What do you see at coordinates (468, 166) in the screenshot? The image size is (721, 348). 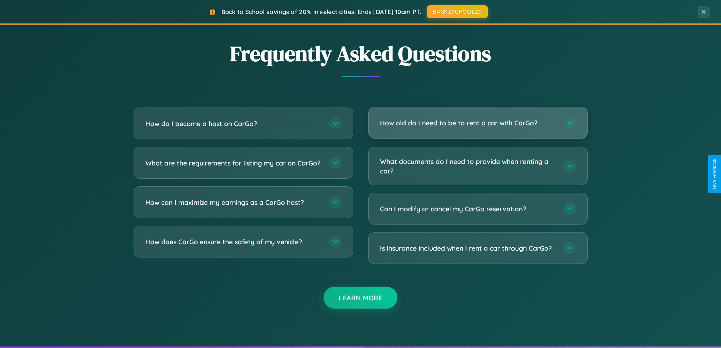 I see `h3: What documents do I need to provide when renting a car?` at bounding box center [468, 166].